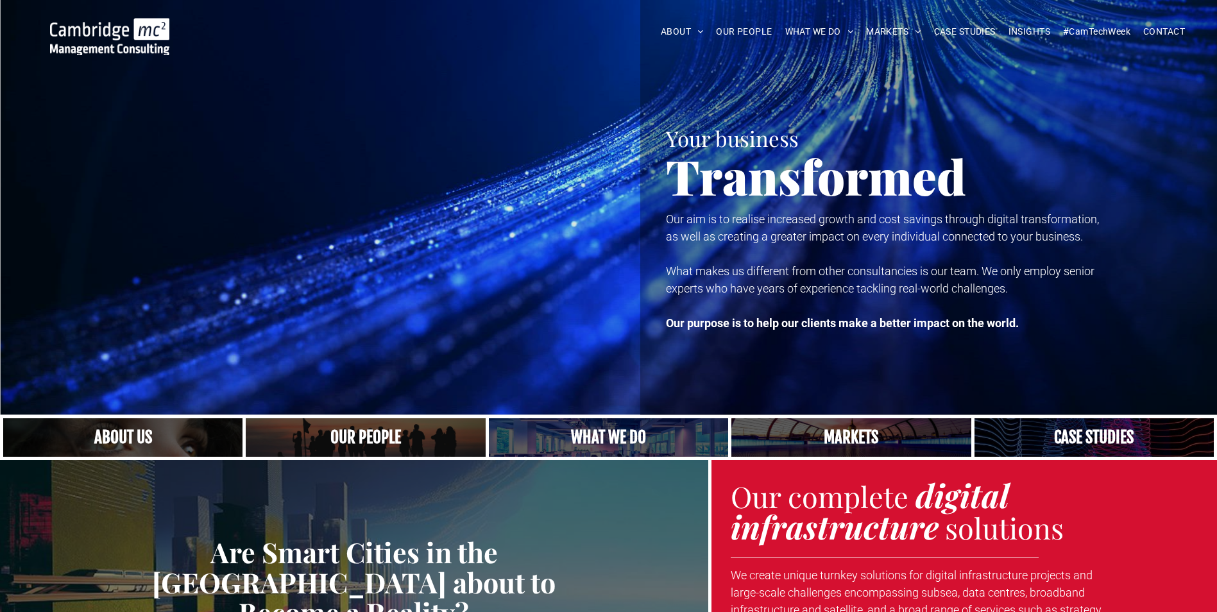  I want to click on a: Case Studies | Cambridge Management Consulting > Case Studies, so click(1094, 438).